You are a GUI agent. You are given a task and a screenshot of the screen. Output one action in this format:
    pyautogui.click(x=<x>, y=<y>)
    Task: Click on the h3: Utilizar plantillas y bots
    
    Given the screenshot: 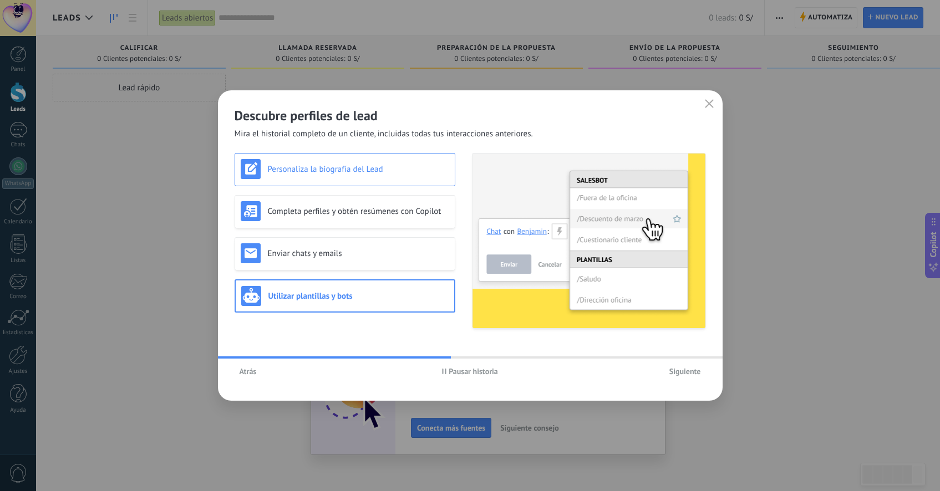 What is the action you would take?
    pyautogui.click(x=358, y=296)
    